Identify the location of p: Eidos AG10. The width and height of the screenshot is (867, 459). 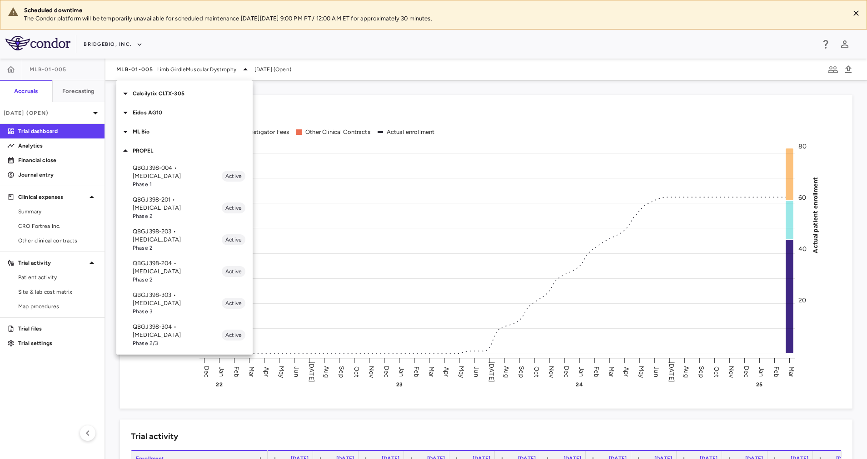
(193, 113).